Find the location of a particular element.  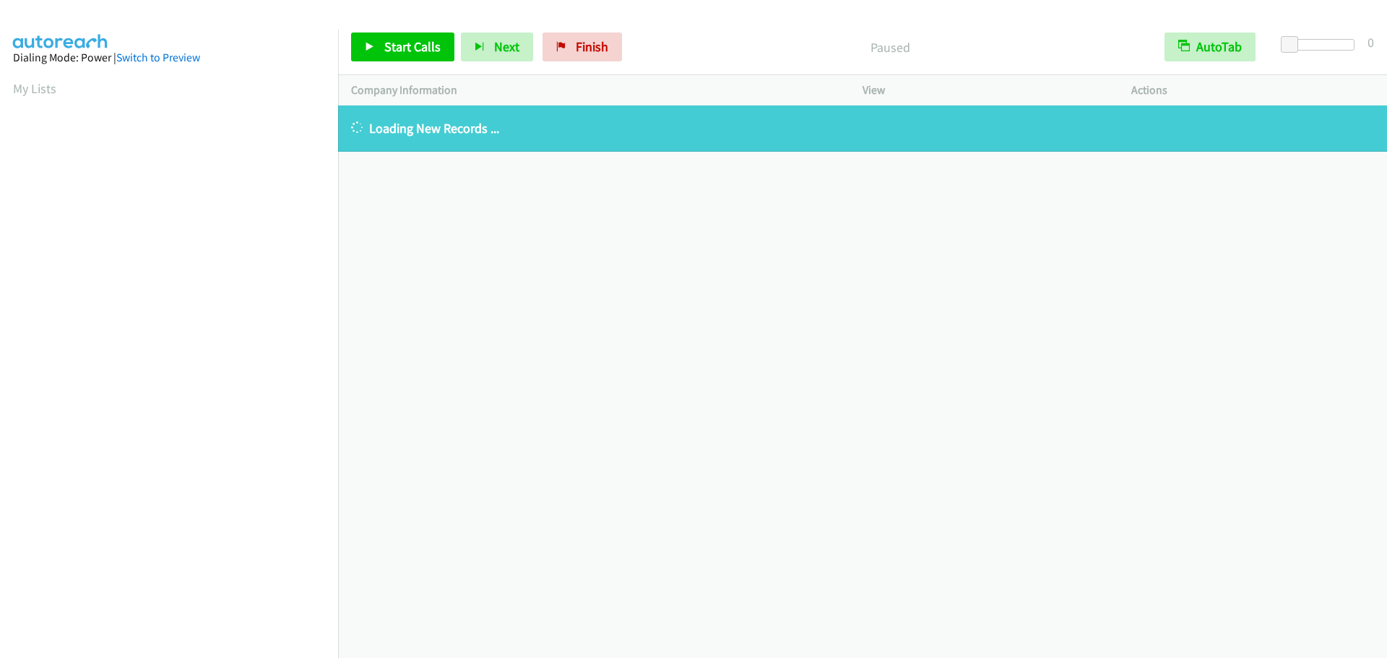

div: 0 is located at coordinates (1370, 42).